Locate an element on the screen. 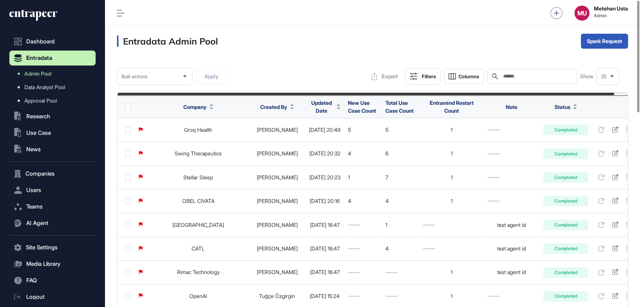  span: News is located at coordinates (33, 150).